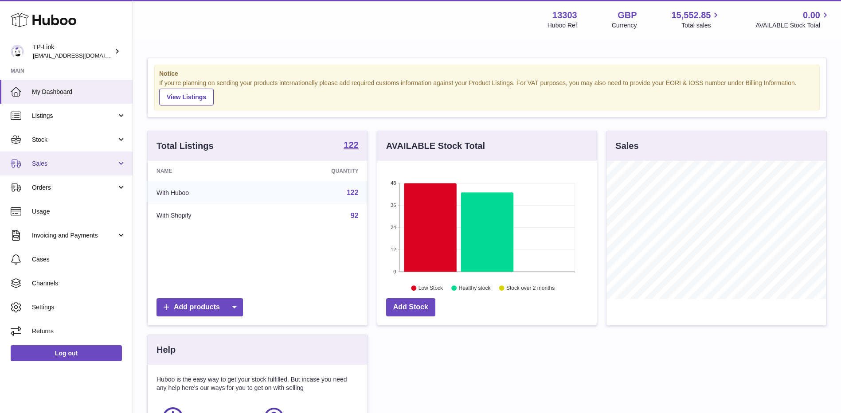 Image resolution: width=841 pixels, height=413 pixels. I want to click on div: Huboo Ref, so click(562, 25).